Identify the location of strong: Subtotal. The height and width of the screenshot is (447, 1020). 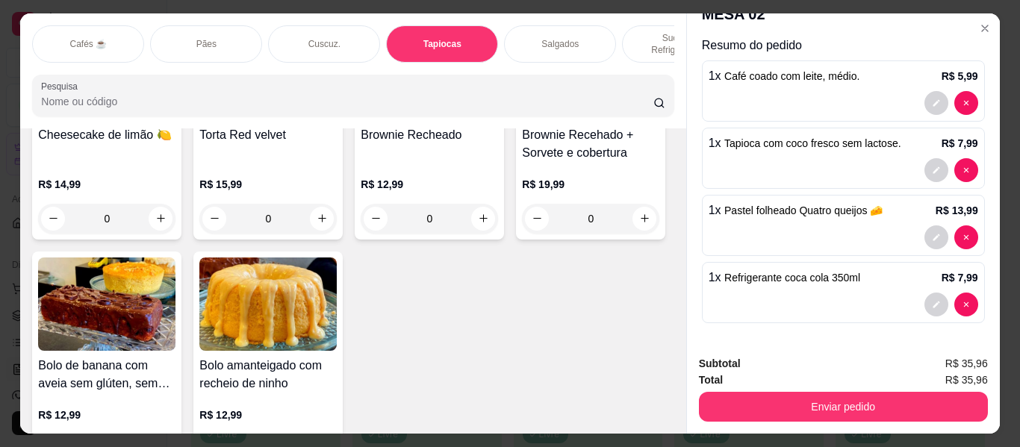
(720, 364).